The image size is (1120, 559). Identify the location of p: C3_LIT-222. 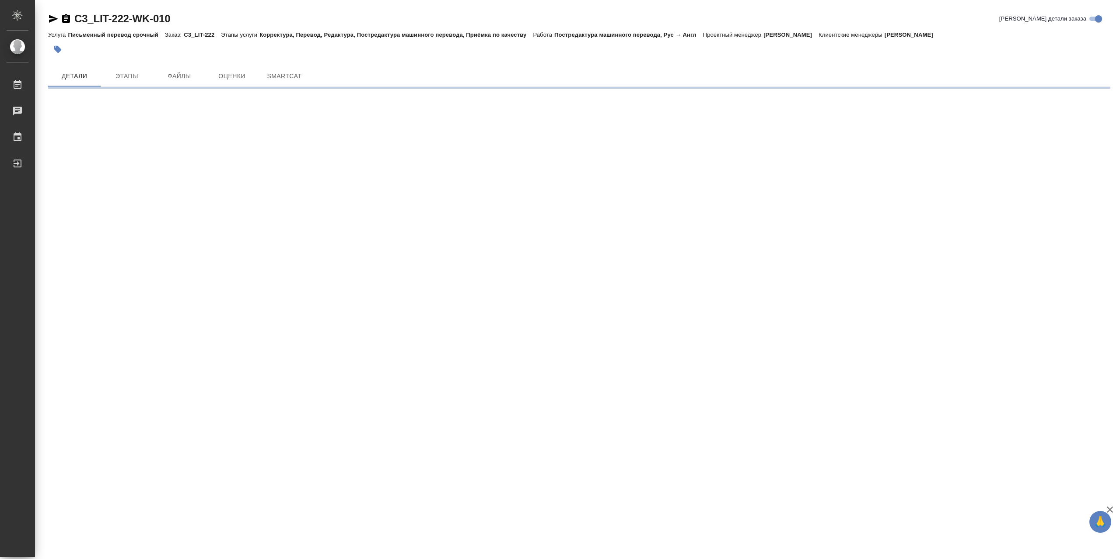
(202, 35).